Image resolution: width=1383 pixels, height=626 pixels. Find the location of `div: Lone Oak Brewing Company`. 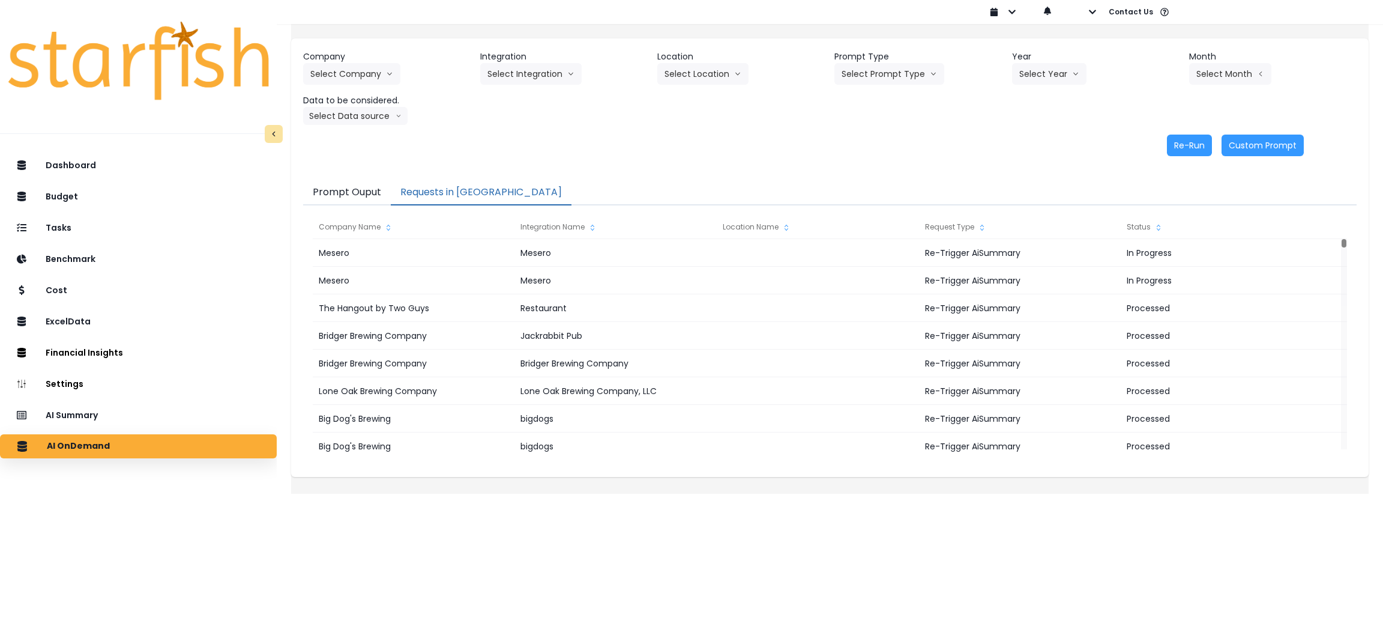

div: Lone Oak Brewing Company is located at coordinates (414, 391).